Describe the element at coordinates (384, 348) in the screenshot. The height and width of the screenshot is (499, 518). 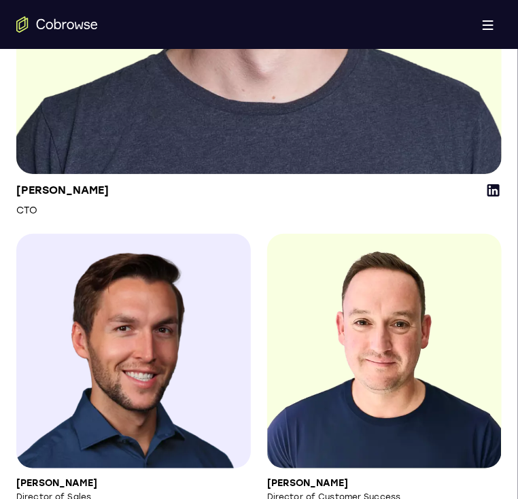
I see `img: Huw Edwards, Director of Customer Success` at that location.